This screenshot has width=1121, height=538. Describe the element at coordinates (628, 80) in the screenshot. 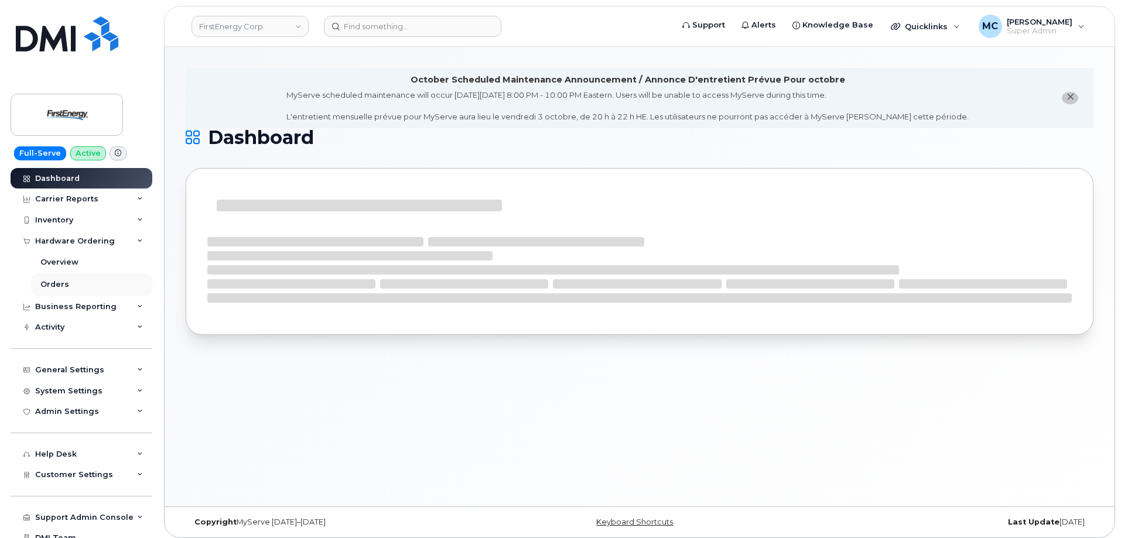

I see `div: October Scheduled Maintenance Announcement / Annonce D'entretient Prévue Pour octobre` at that location.